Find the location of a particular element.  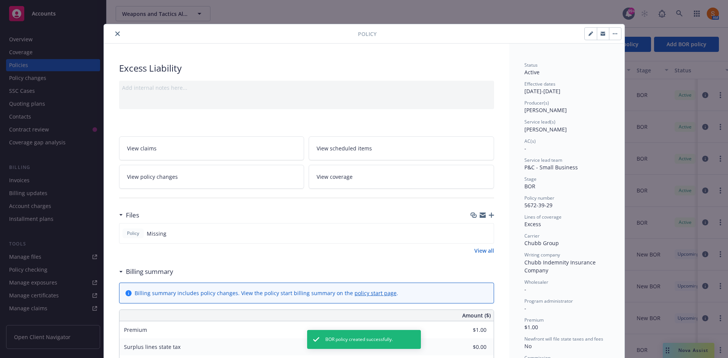

span: Service lead(s) is located at coordinates (540, 122).